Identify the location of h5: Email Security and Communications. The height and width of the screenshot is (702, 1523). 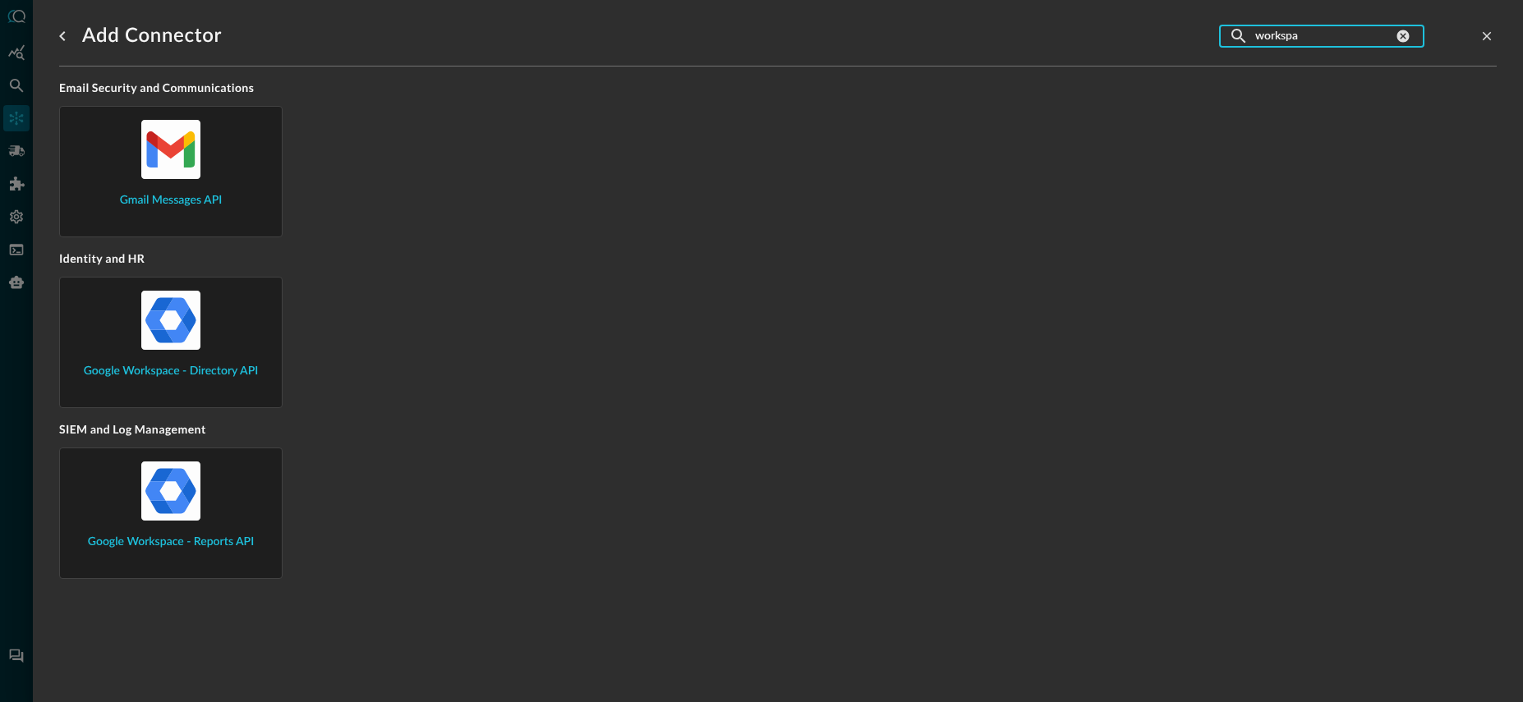
(778, 93).